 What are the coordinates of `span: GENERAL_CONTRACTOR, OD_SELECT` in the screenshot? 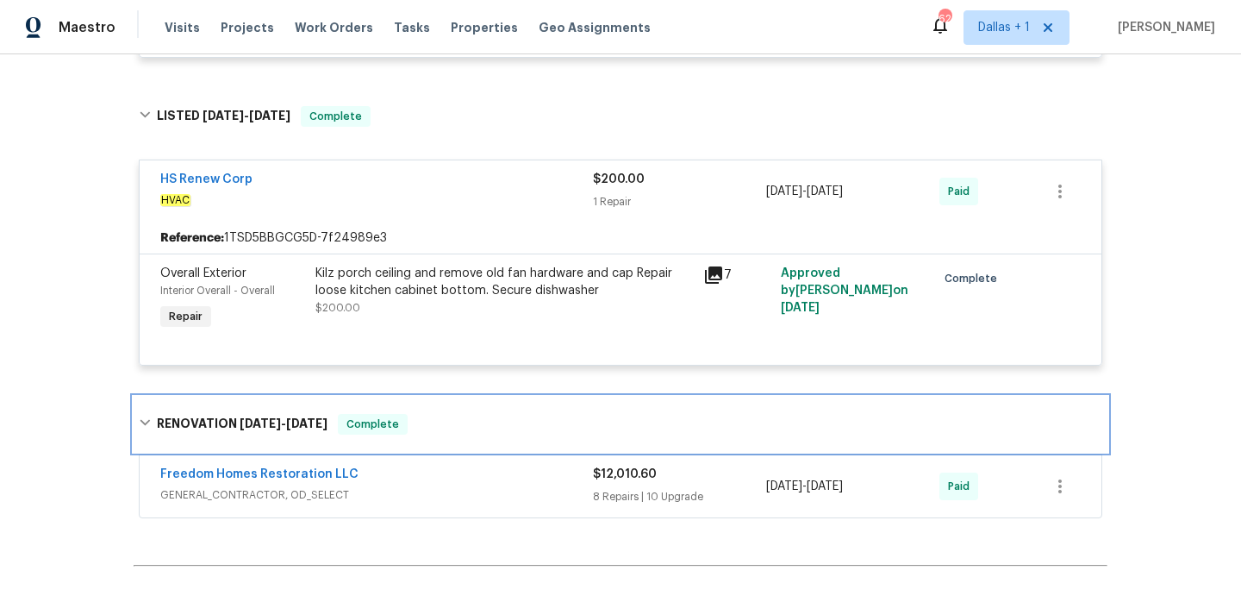 It's located at (377, 495).